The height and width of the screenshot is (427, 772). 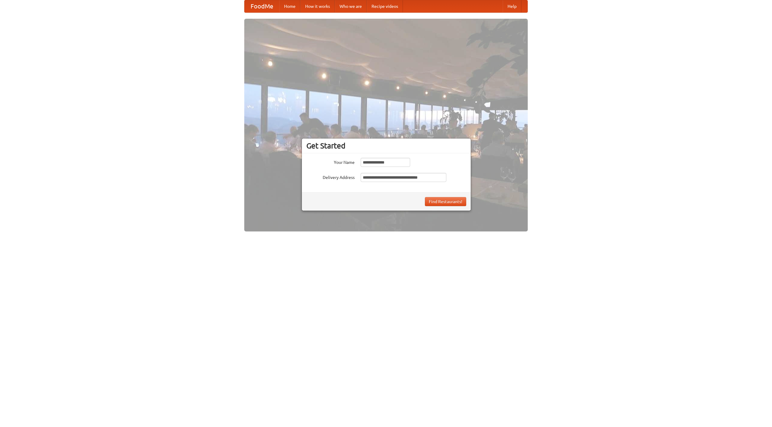 I want to click on a: Help, so click(x=512, y=6).